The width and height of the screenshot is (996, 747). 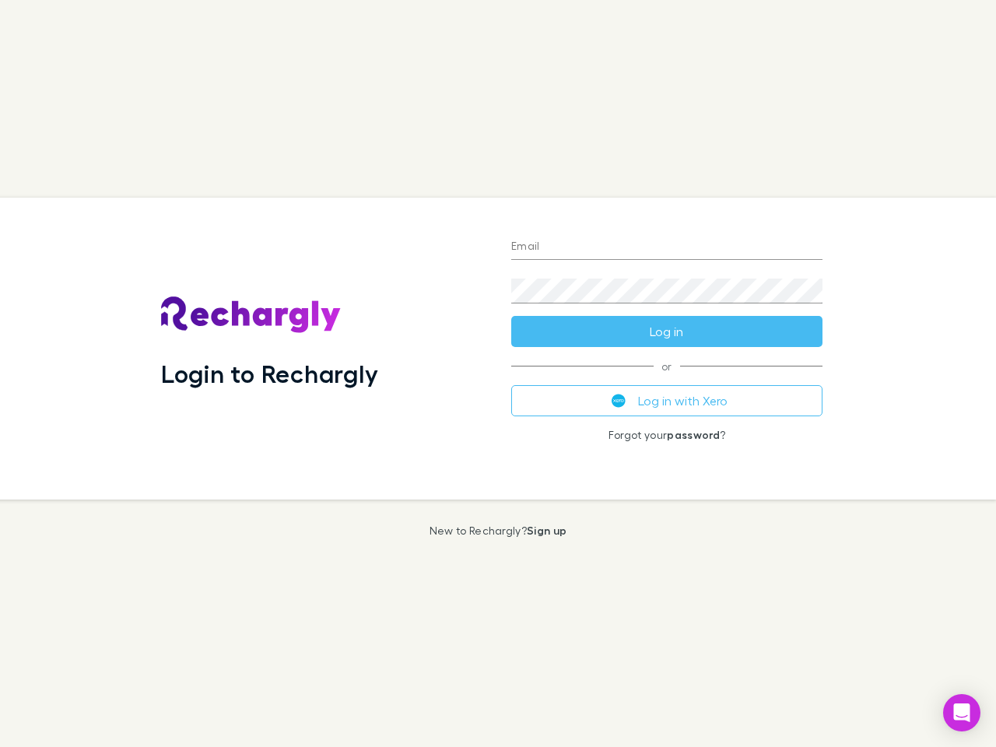 I want to click on a: password, so click(x=693, y=434).